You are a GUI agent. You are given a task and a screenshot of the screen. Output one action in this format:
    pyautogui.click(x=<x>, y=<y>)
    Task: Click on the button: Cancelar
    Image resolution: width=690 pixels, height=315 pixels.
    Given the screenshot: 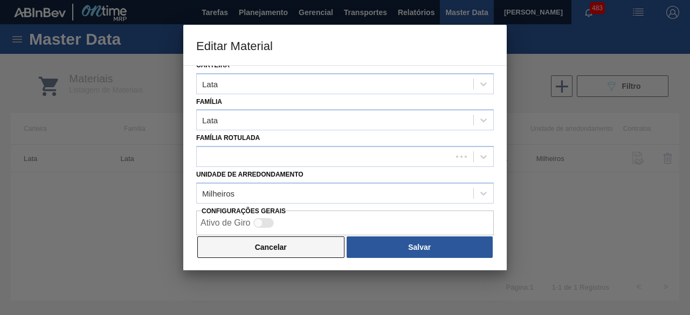 What is the action you would take?
    pyautogui.click(x=271, y=247)
    